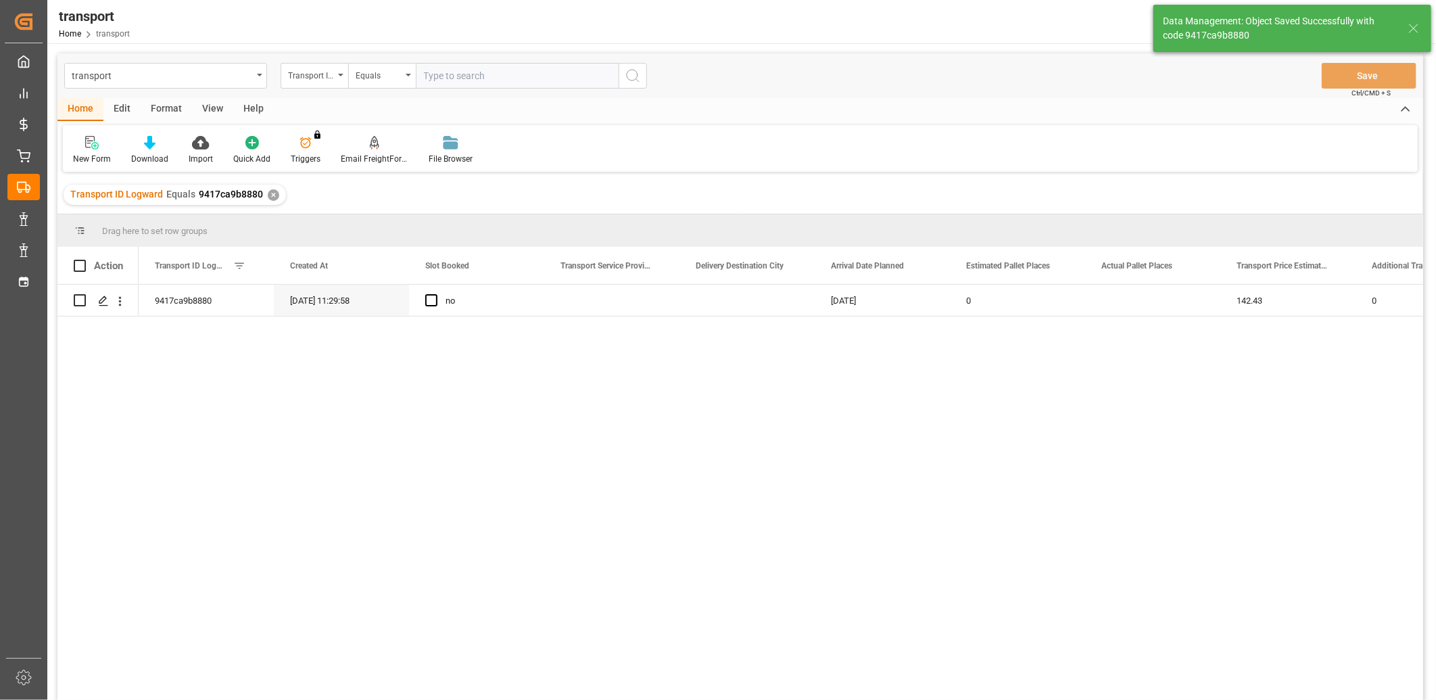 The width and height of the screenshot is (1436, 700). Describe the element at coordinates (251, 159) in the screenshot. I see `div: Quick Add` at that location.